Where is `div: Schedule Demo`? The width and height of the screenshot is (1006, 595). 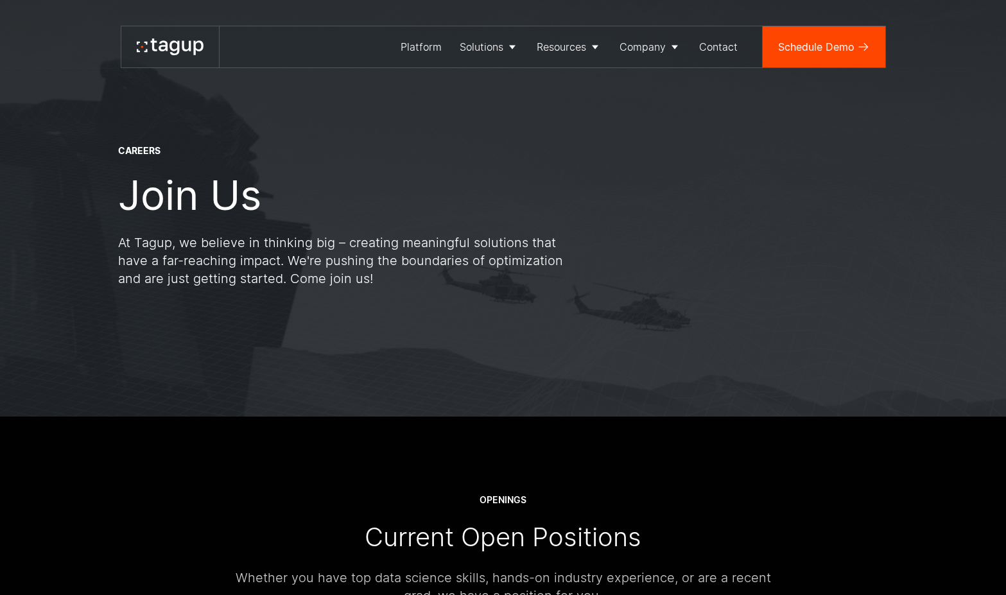
div: Schedule Demo is located at coordinates (816, 47).